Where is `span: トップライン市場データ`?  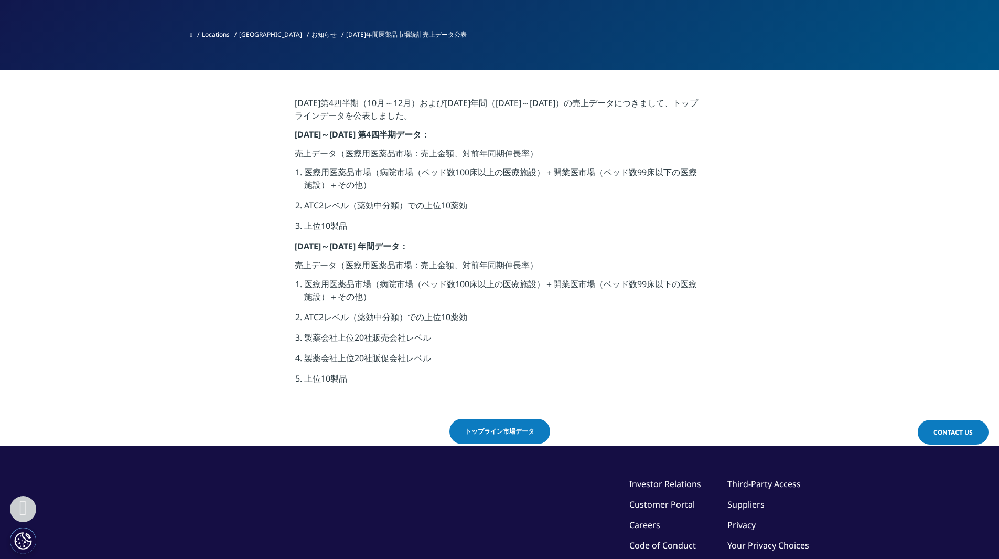
span: トップライン市場データ is located at coordinates (500, 431).